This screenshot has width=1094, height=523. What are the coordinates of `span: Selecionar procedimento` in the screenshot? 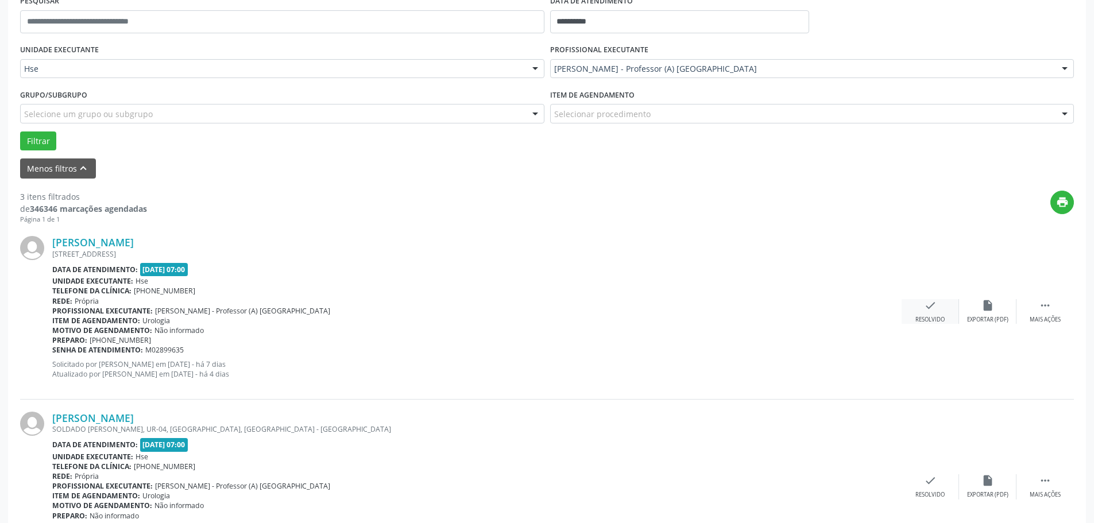 It's located at (603, 114).